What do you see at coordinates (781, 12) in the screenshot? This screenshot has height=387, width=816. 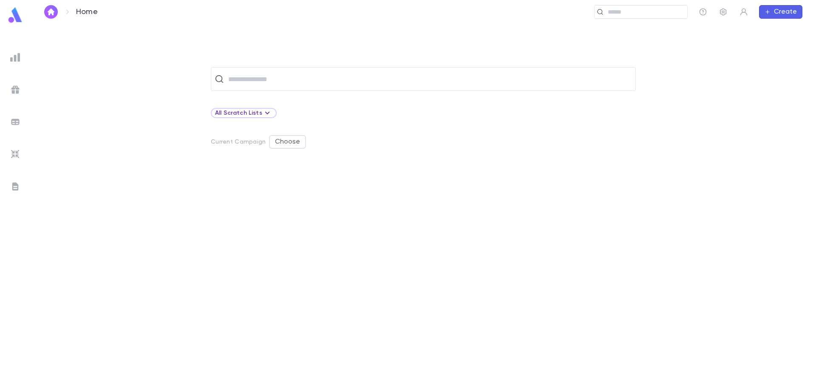 I see `button: Create` at bounding box center [781, 12].